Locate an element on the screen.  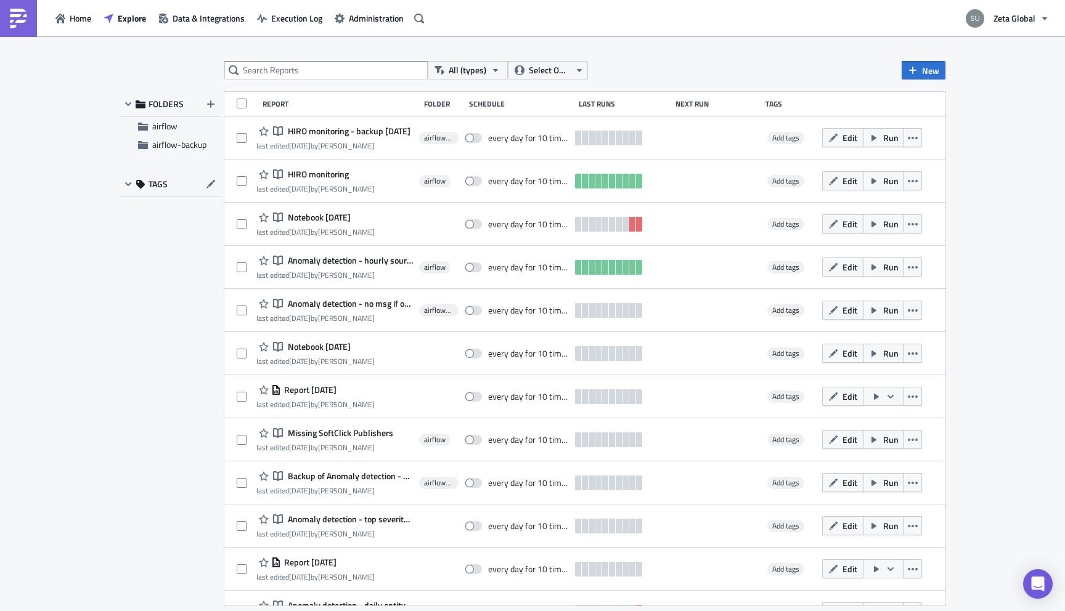
time: 2025-03-12T10:03:07Z is located at coordinates (300, 318).